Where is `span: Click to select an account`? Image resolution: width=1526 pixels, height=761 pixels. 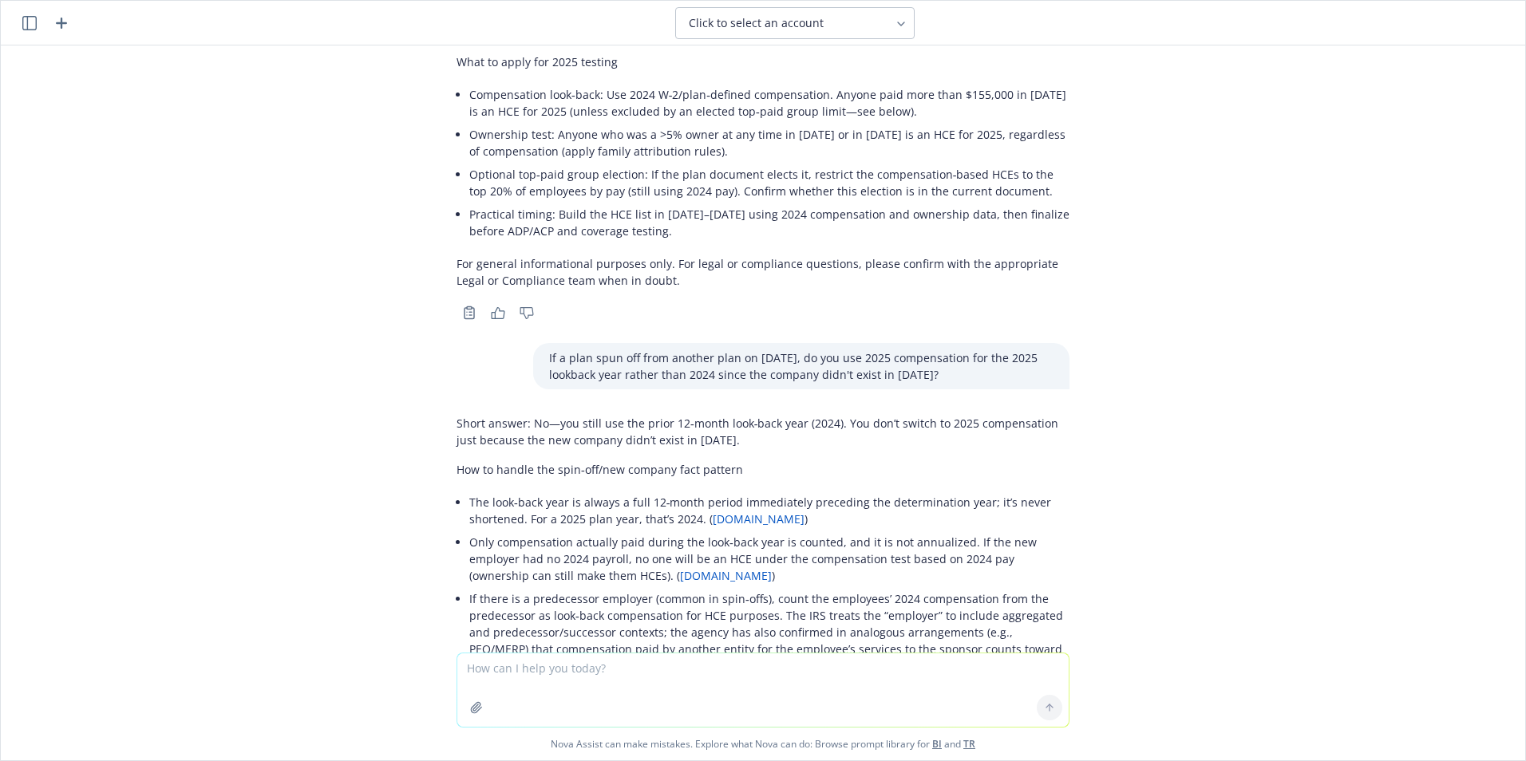
span: Click to select an account is located at coordinates (756, 23).